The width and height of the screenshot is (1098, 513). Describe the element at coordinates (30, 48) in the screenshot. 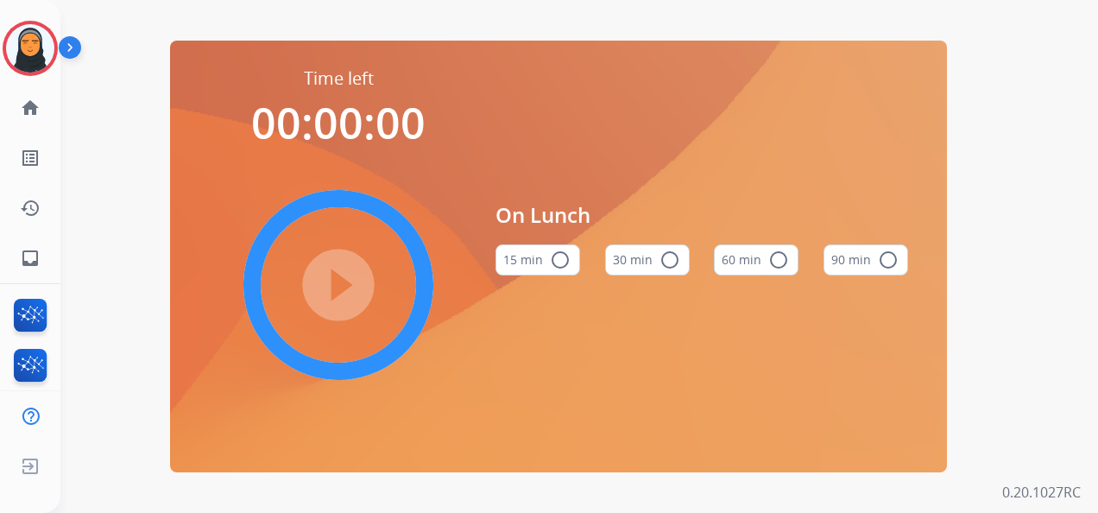

I see `img: avatar` at that location.